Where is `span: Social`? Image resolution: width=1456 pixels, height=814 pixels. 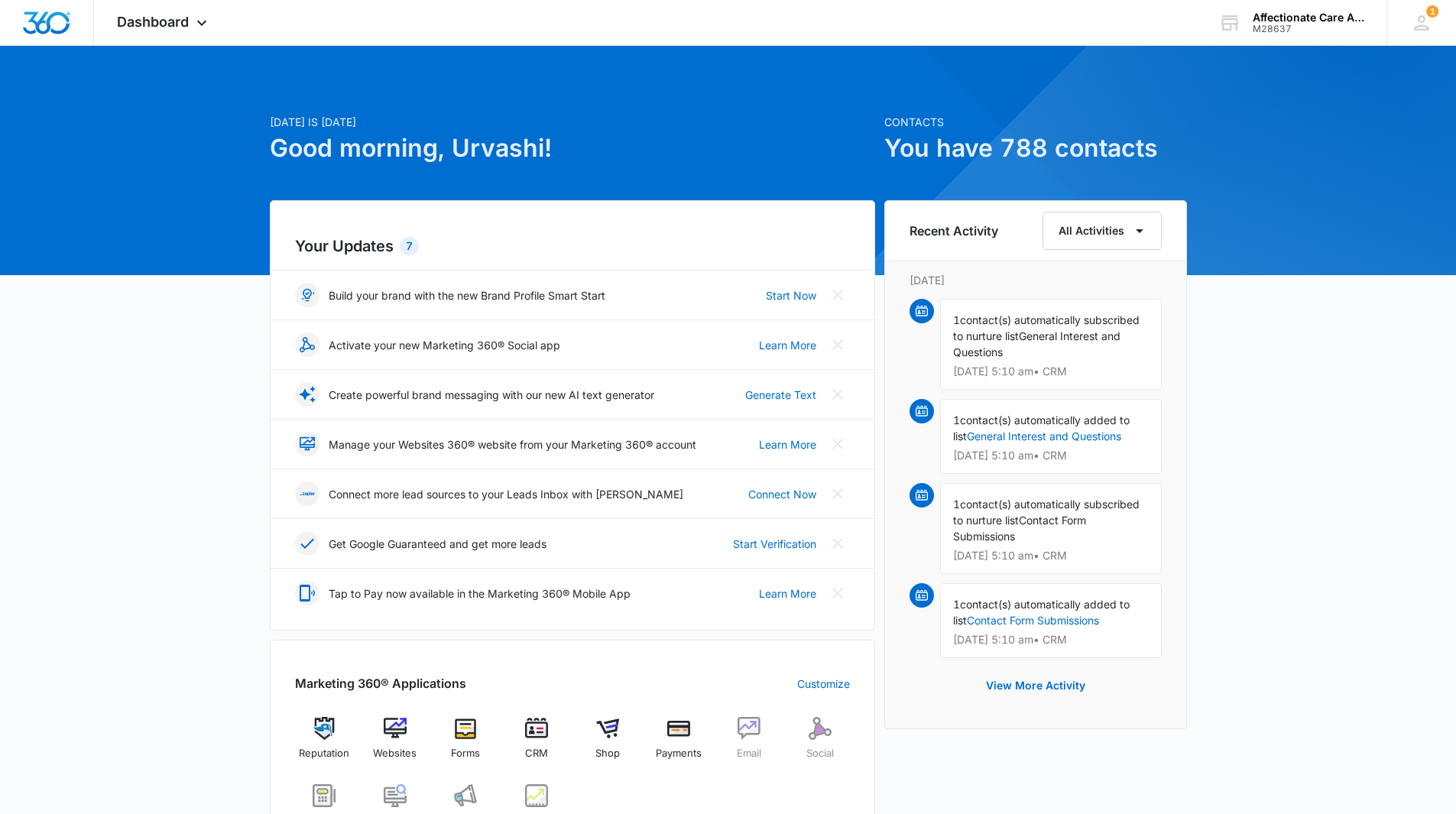 span: Social is located at coordinates (820, 754).